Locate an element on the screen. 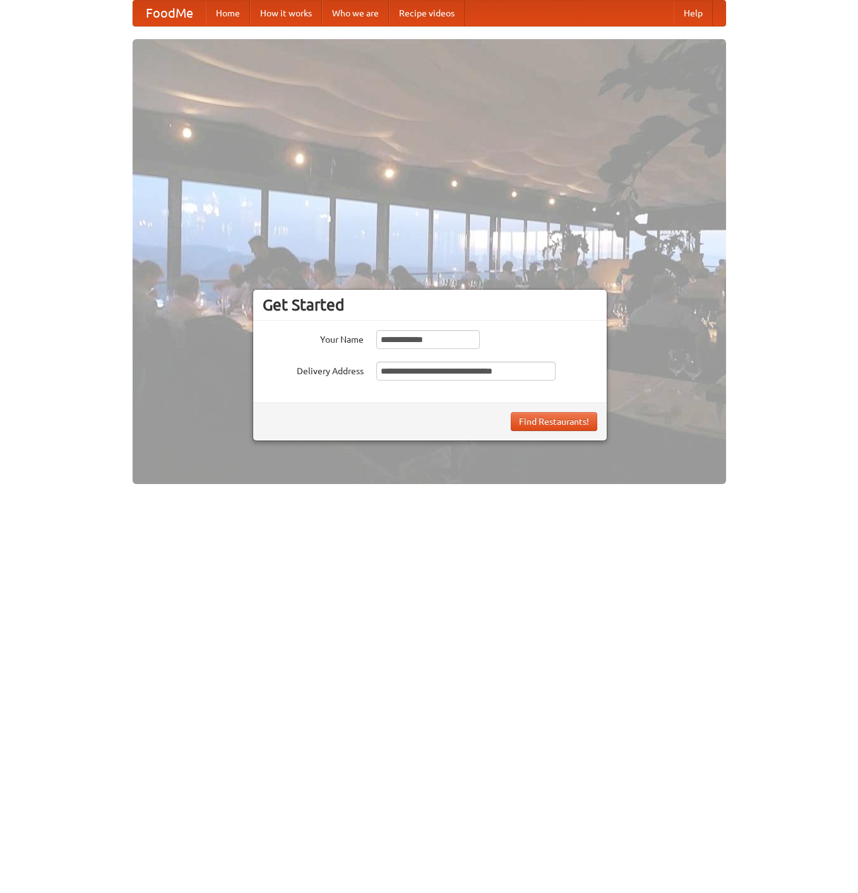 This screenshot has width=858, height=893. a: How it works is located at coordinates (286, 13).